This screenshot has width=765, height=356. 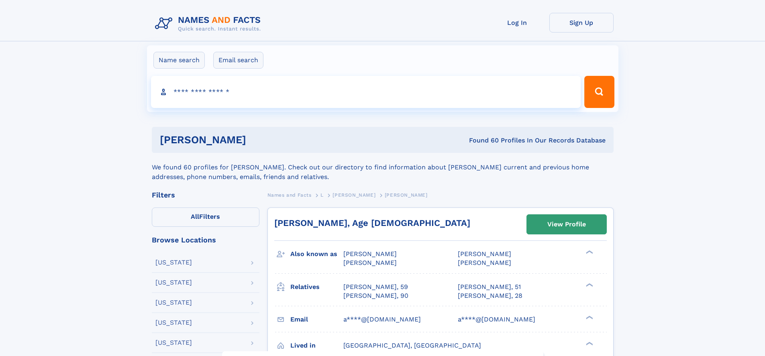 What do you see at coordinates (317, 254) in the screenshot?
I see `h3: Also known as` at bounding box center [317, 254].